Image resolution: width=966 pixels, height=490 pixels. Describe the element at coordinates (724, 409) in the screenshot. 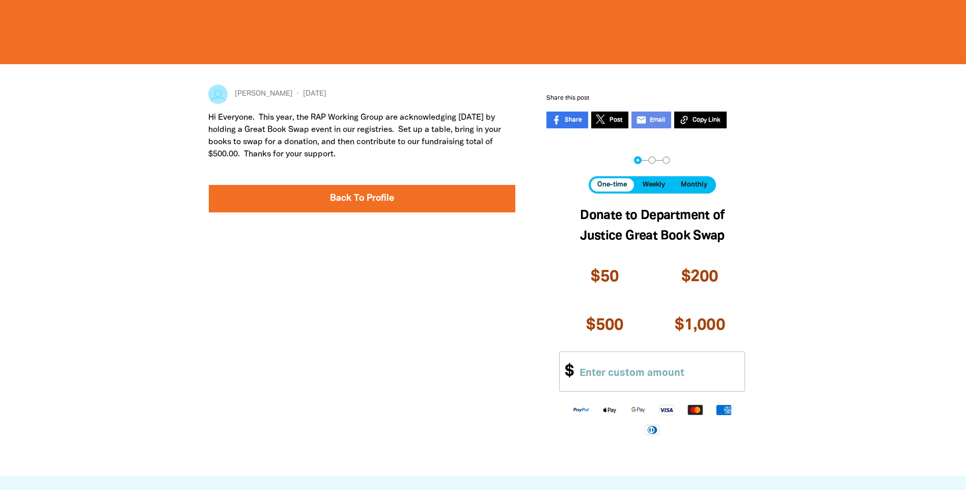

I see `img: American Express logo` at that location.